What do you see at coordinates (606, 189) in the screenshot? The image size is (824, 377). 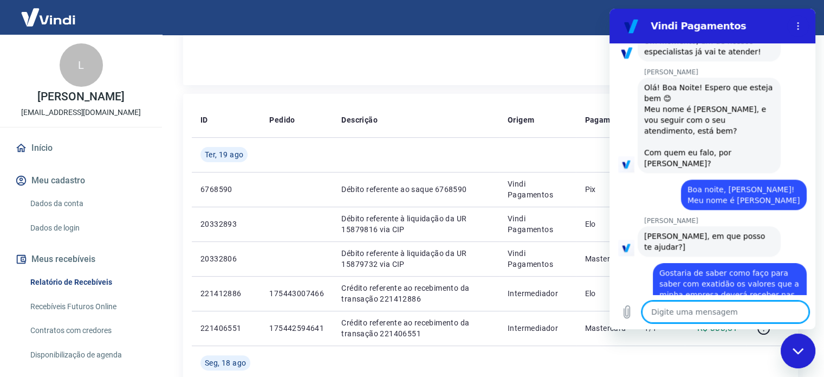 I see `p: Pix` at bounding box center [606, 189].